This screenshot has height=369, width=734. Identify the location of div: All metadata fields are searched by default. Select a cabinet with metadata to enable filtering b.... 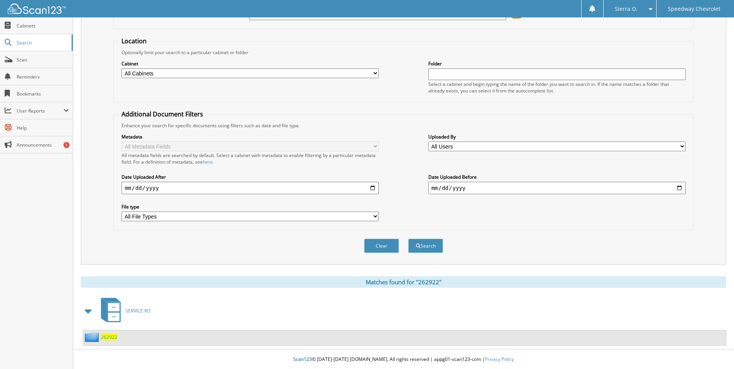
(250, 159).